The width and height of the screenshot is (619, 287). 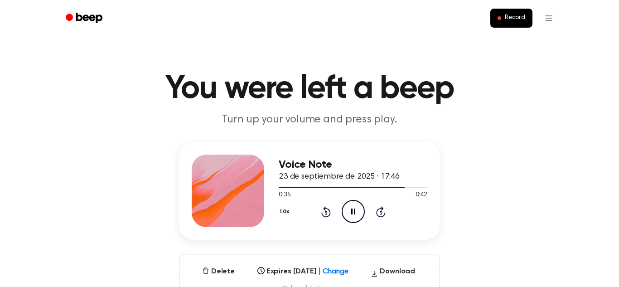 What do you see at coordinates (511, 18) in the screenshot?
I see `button: Record` at bounding box center [511, 18].